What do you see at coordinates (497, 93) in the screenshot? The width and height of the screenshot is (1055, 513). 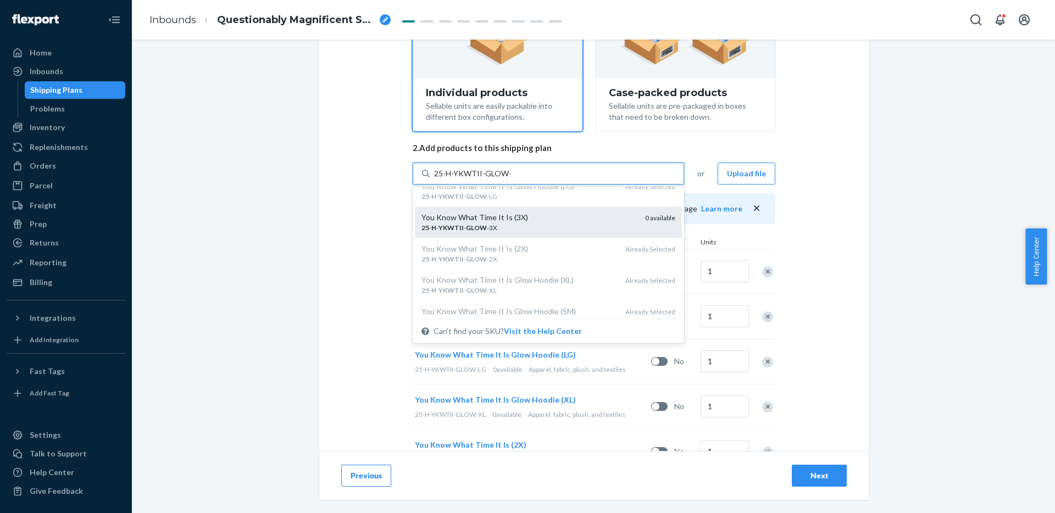 I see `div: Individual products` at bounding box center [497, 93].